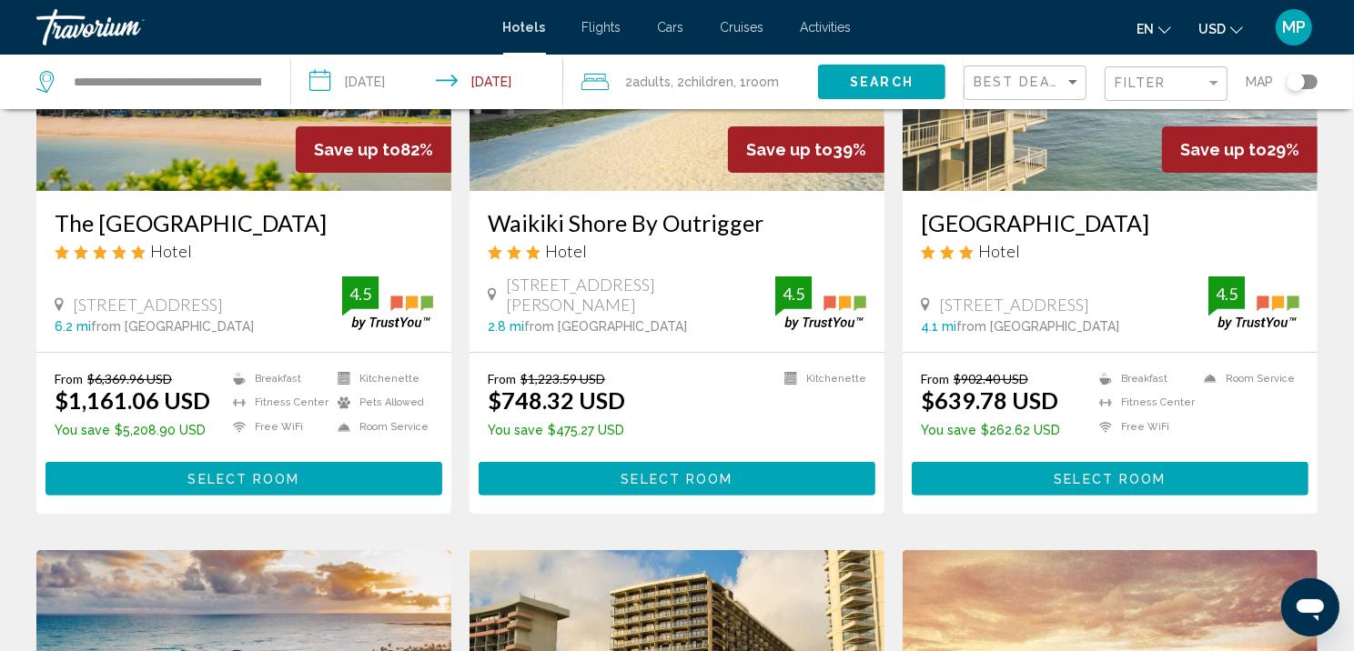  I want to click on span: Hotels, so click(524, 27).